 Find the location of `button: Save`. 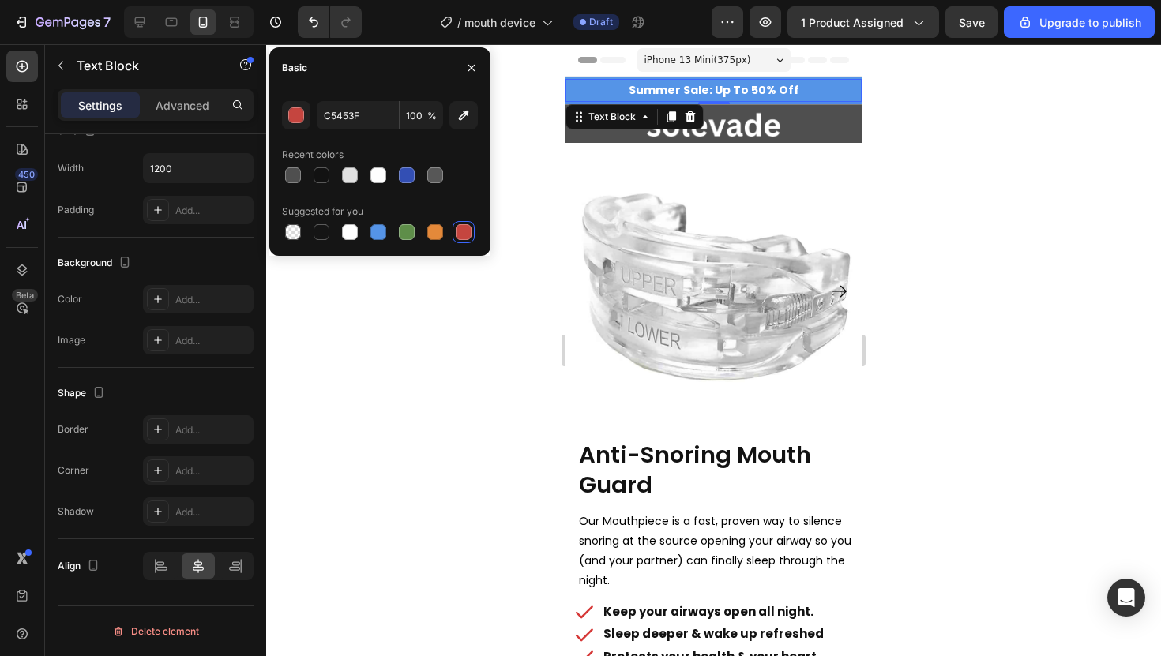

button: Save is located at coordinates (971, 22).